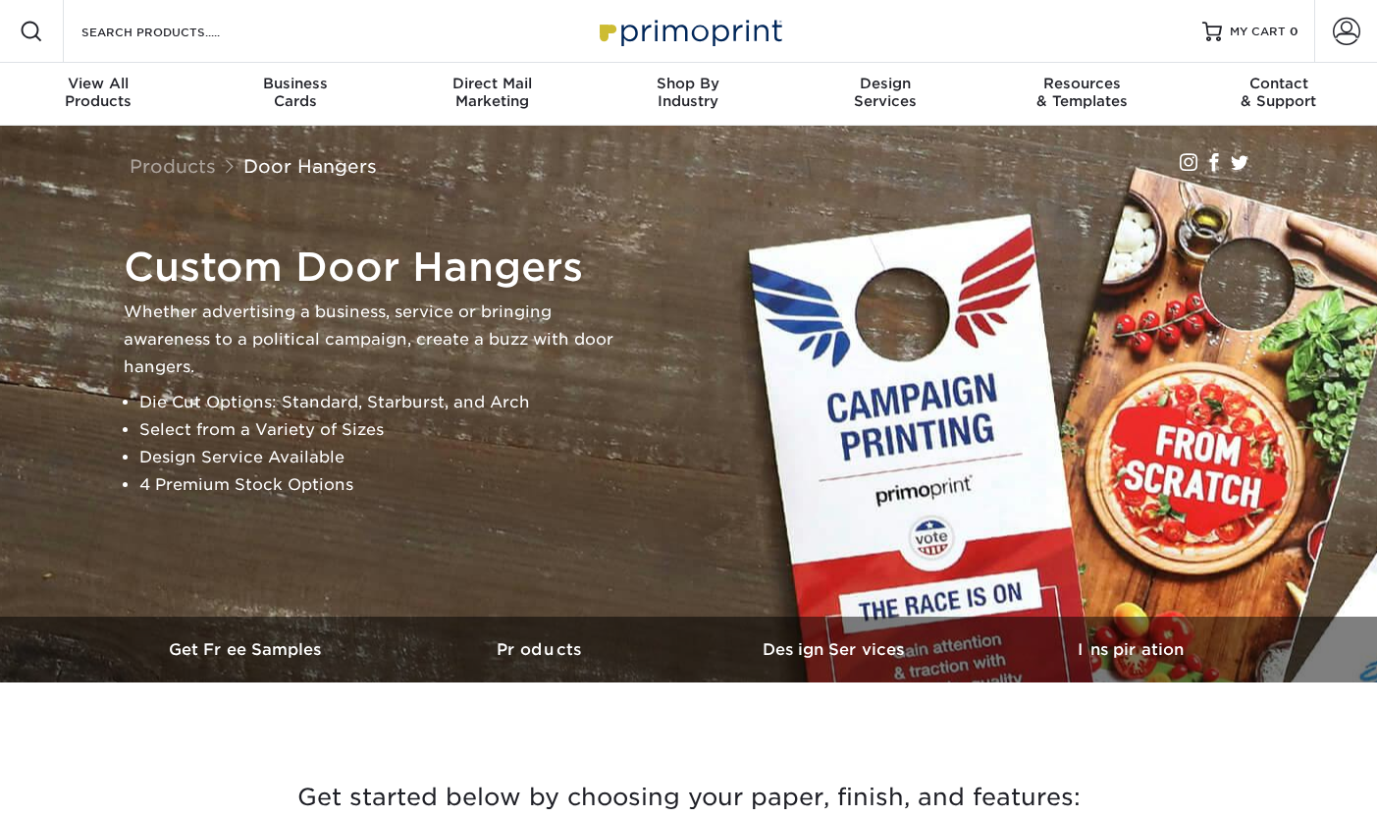  What do you see at coordinates (688, 94) in the screenshot?
I see `a: Shop ByIndustry` at bounding box center [688, 94].